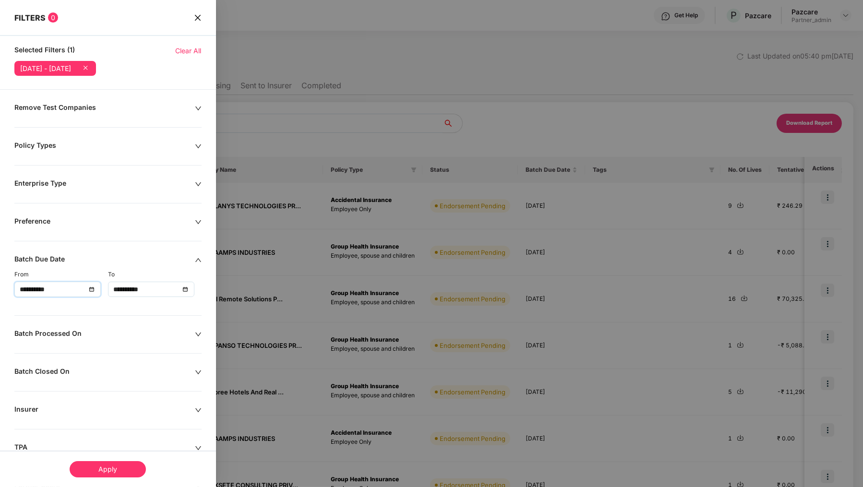 This screenshot has height=487, width=863. Describe the element at coordinates (105, 260) in the screenshot. I see `div: Batch Due Date` at that location.